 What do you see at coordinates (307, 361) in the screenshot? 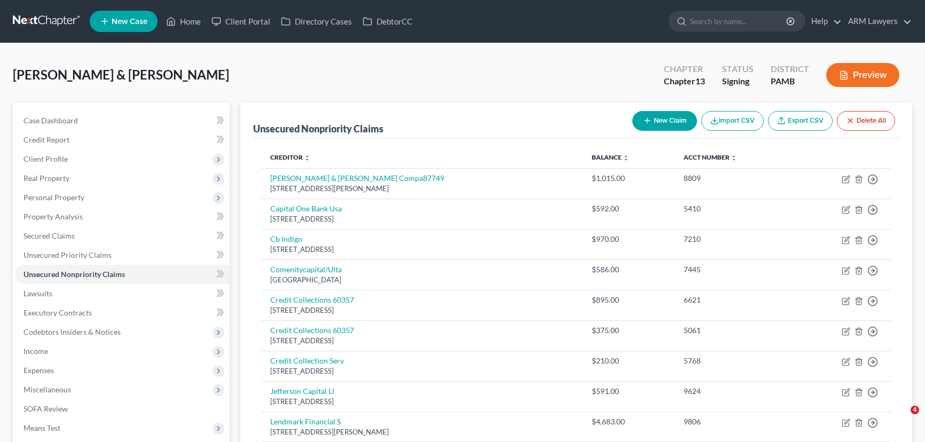
I see `a: Credit Collection Serv` at bounding box center [307, 361].